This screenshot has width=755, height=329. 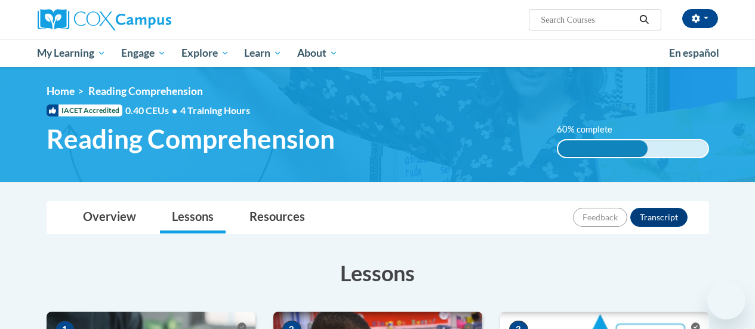 I want to click on a: Lessons, so click(x=193, y=217).